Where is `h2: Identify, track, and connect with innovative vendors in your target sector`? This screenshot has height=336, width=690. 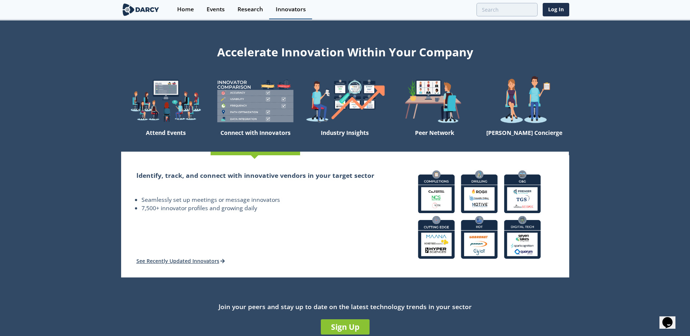
h2: Identify, track, and connect with innovative vendors in your target sector is located at coordinates (255, 175).